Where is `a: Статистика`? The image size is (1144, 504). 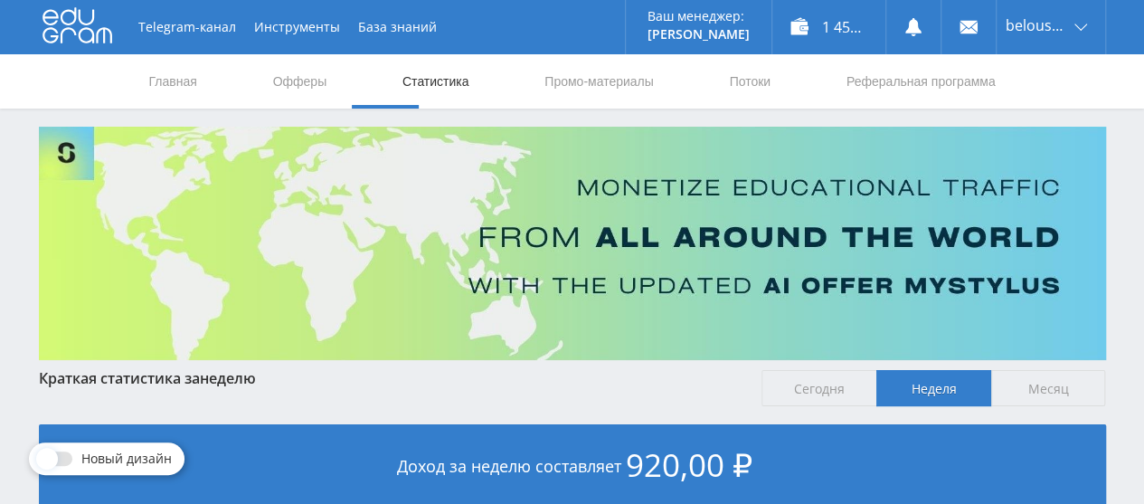 a: Статистика is located at coordinates (436, 81).